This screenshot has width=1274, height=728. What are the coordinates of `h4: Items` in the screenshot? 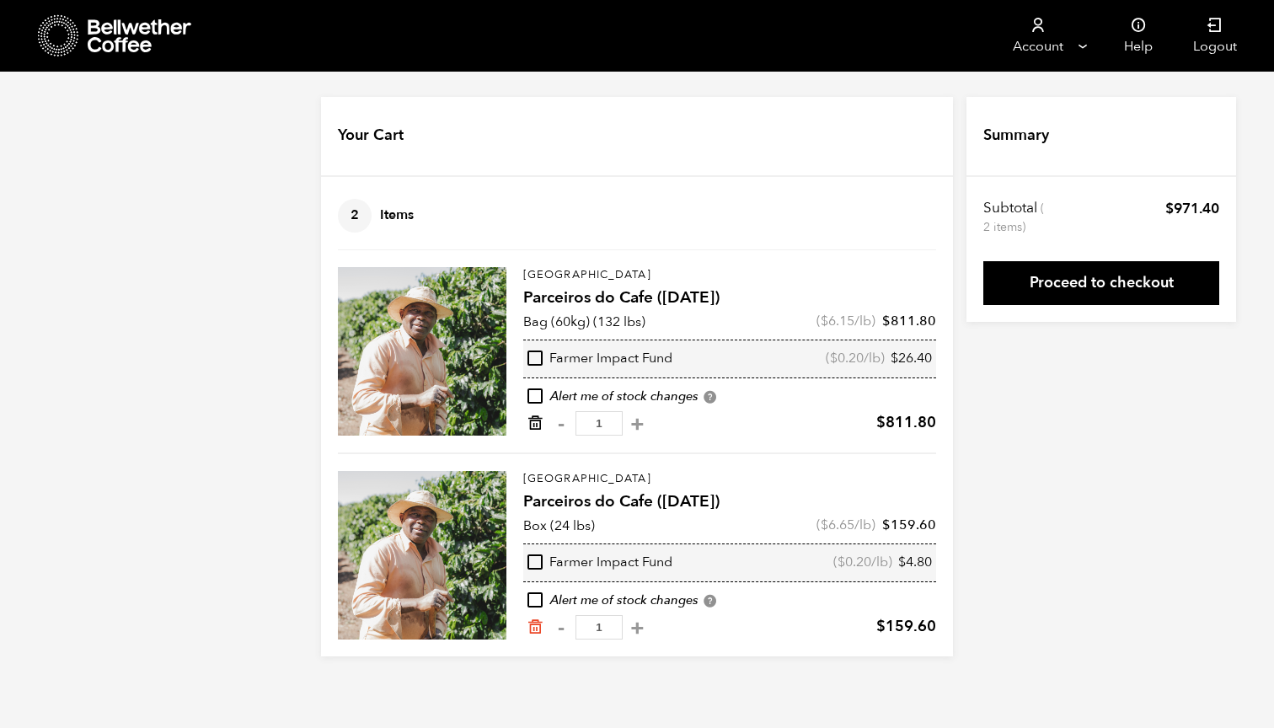 It's located at (376, 216).